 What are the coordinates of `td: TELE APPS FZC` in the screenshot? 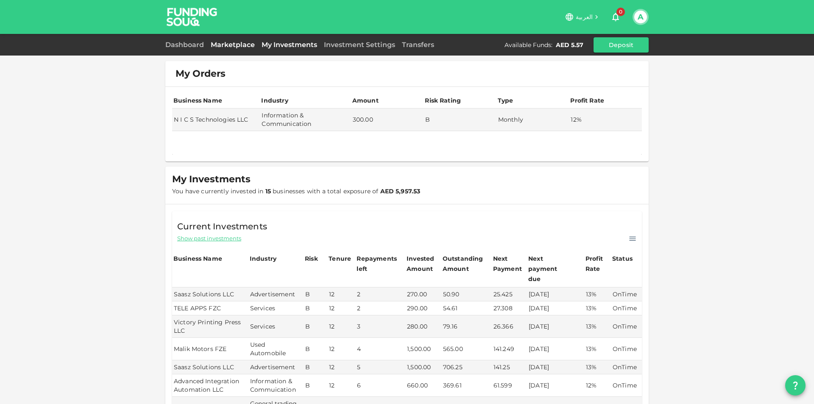 It's located at (210, 308).